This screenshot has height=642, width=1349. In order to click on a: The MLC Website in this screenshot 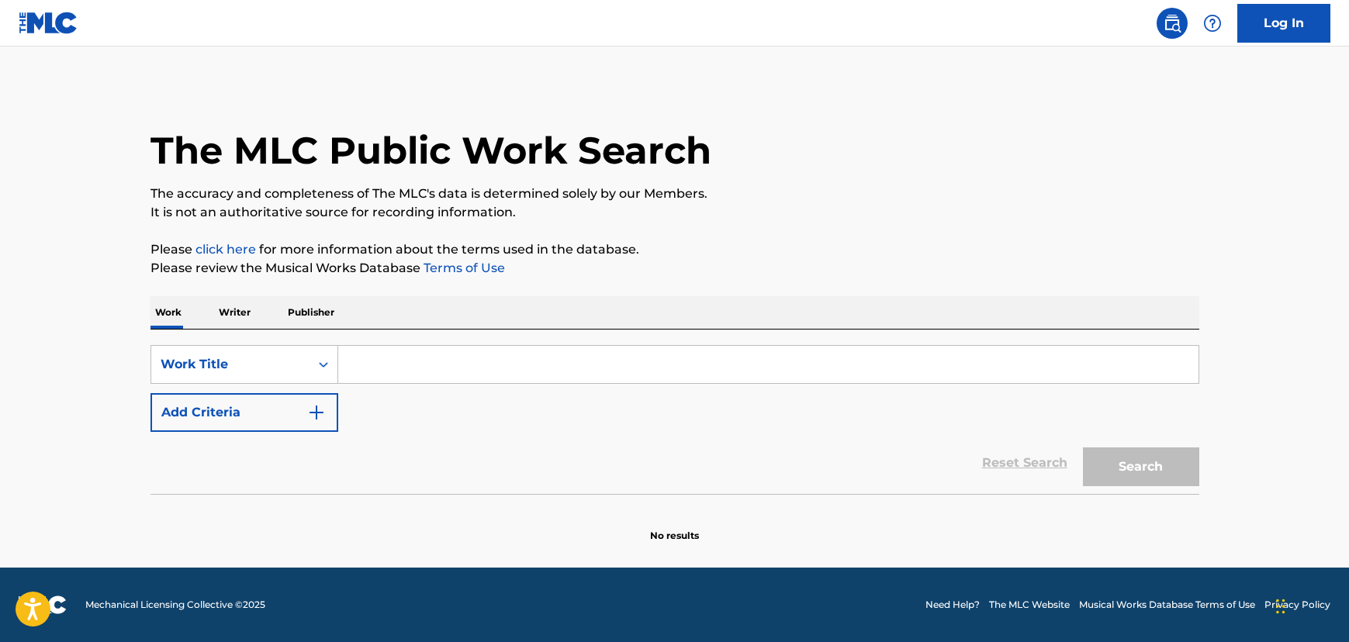, I will do `click(1029, 605)`.